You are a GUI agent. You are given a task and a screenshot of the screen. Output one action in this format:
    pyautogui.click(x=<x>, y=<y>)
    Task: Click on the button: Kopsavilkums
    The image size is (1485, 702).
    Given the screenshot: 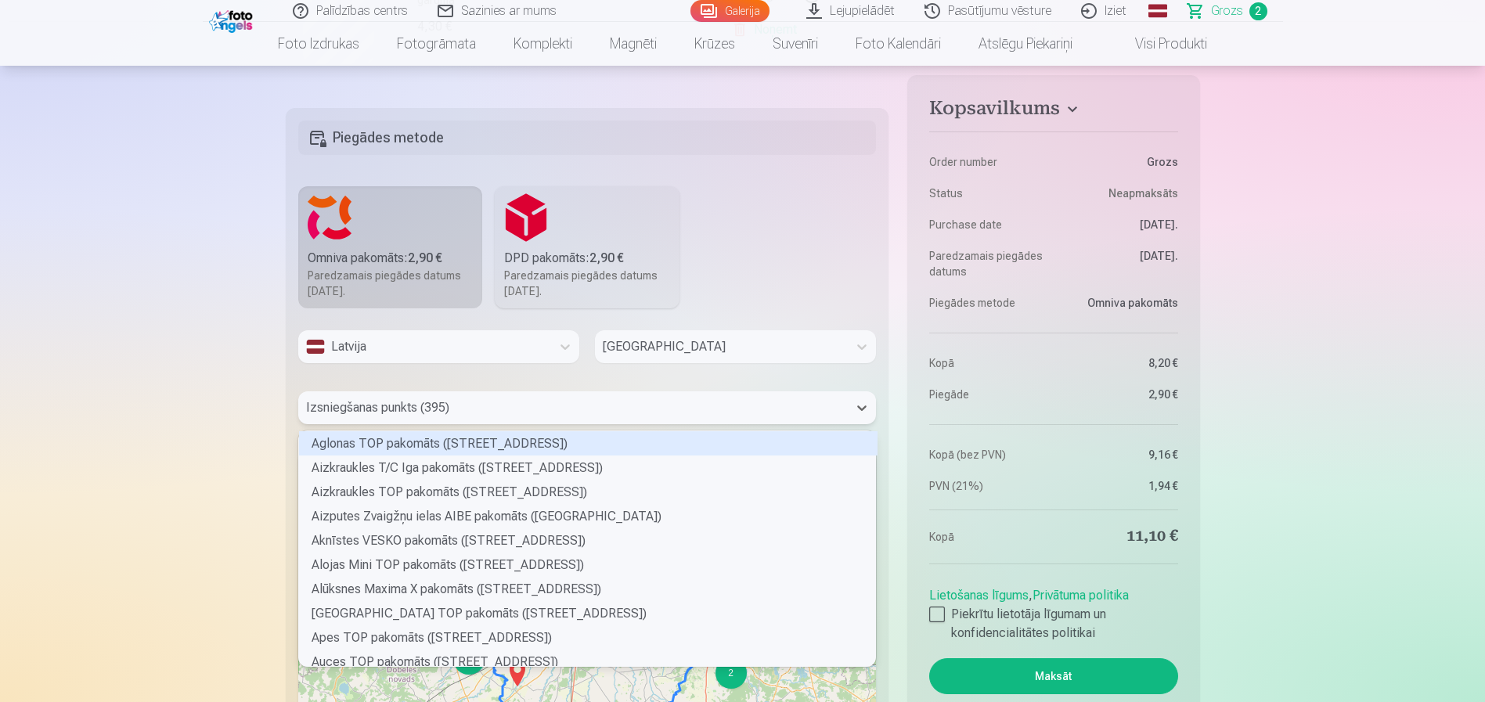 What is the action you would take?
    pyautogui.click(x=1053, y=111)
    